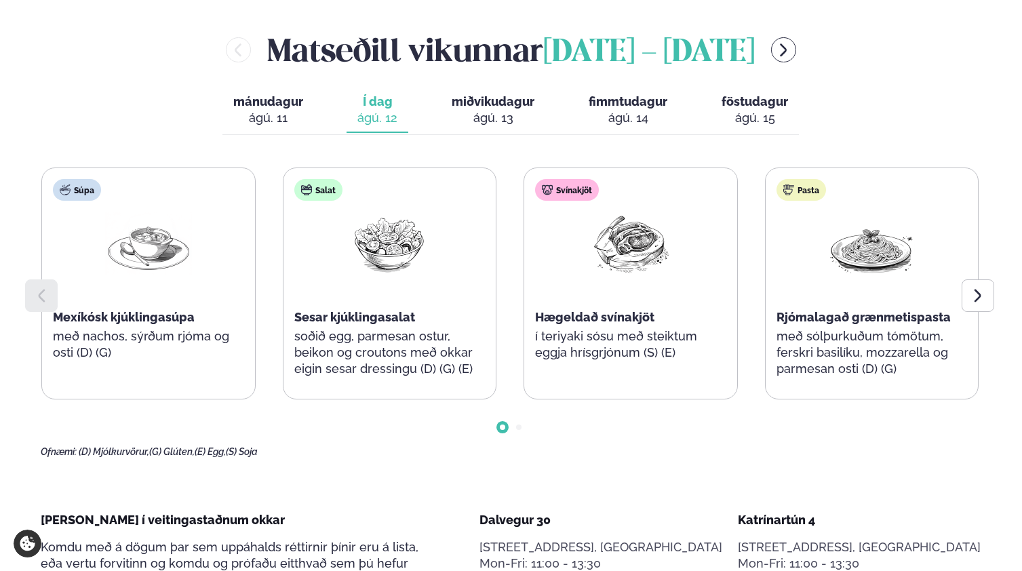 This screenshot has height=571, width=1022. Describe the element at coordinates (783, 50) in the screenshot. I see `button: menu-btn-right` at that location.